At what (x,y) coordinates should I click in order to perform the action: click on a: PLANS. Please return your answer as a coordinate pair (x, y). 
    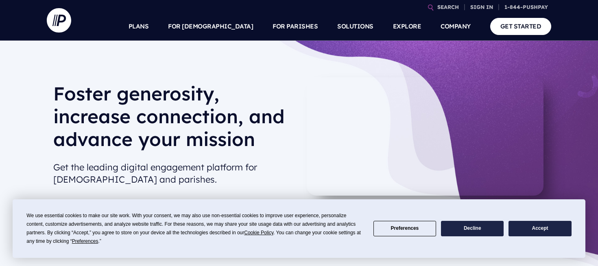
    Looking at the image, I should click on (139, 26).